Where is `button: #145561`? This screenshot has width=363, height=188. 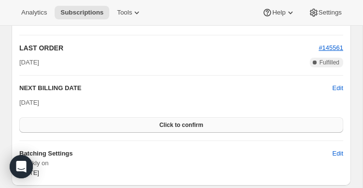 button: #145561 is located at coordinates (331, 48).